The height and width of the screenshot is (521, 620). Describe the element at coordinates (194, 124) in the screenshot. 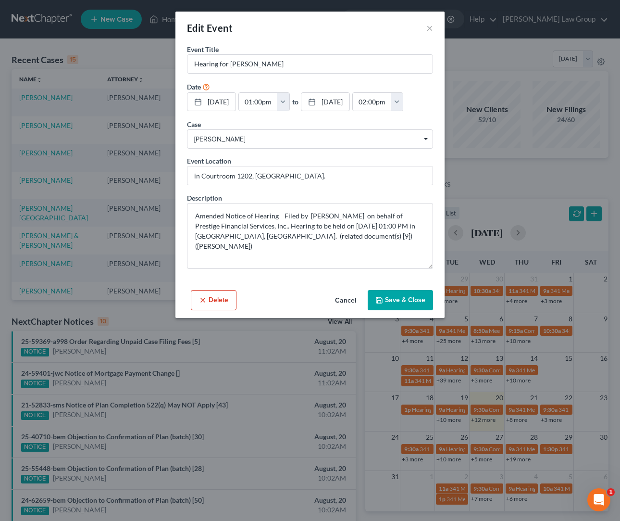

I see `label: Case` at that location.